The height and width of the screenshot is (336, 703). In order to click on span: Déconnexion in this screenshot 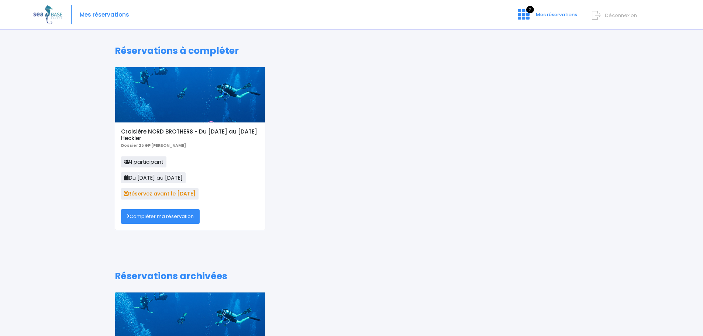, I will do `click(621, 15)`.